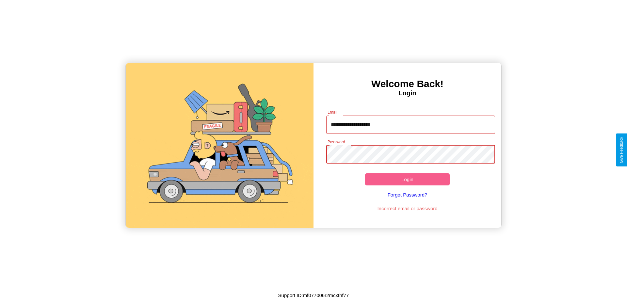  Describe the element at coordinates (336, 142) in the screenshot. I see `label: Password` at that location.